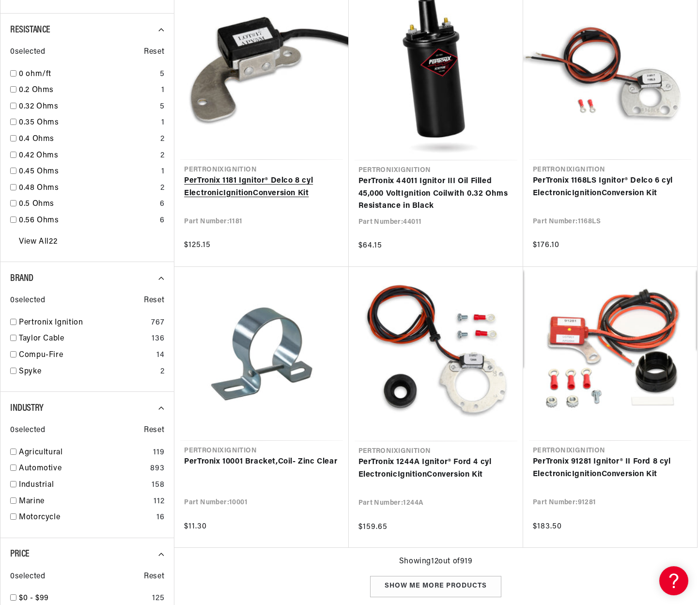 Image resolution: width=698 pixels, height=605 pixels. I want to click on span: Price, so click(20, 554).